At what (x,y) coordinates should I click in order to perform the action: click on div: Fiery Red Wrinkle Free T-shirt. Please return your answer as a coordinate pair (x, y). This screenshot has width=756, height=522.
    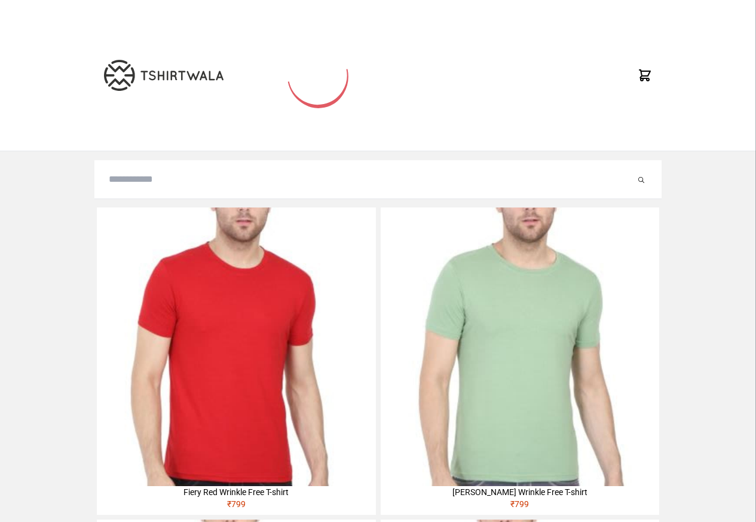
    Looking at the image, I should click on (236, 492).